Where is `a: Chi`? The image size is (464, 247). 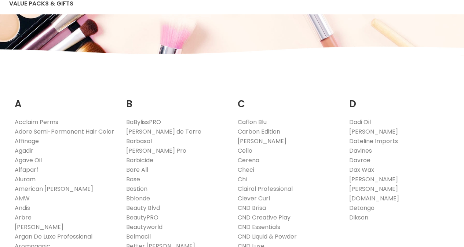
a: Chi is located at coordinates (242, 179).